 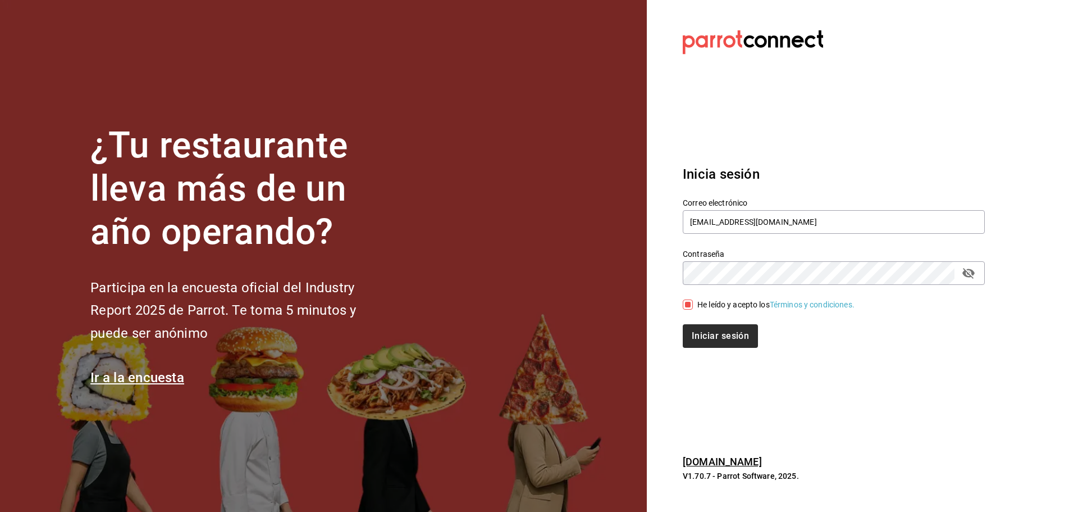 What do you see at coordinates (137, 377) in the screenshot?
I see `a: Ir a la encuesta` at bounding box center [137, 377].